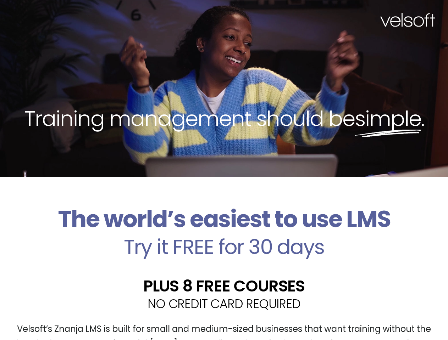 Image resolution: width=448 pixels, height=340 pixels. I want to click on h2: Try it FREE for 30 days, so click(224, 247).